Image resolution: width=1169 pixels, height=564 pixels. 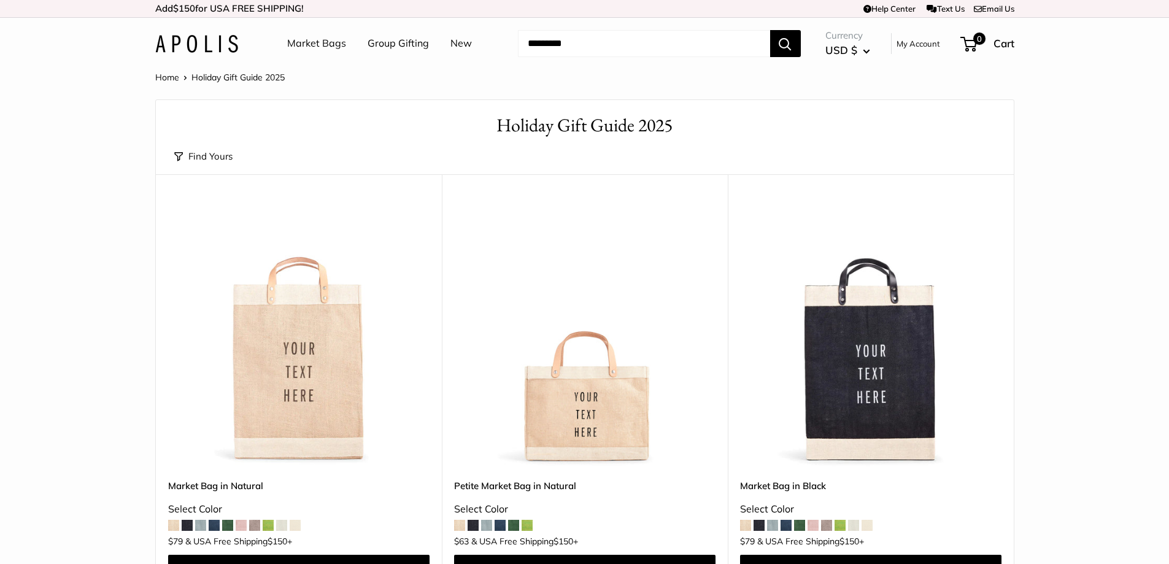 I want to click on input: Search..., so click(x=644, y=44).